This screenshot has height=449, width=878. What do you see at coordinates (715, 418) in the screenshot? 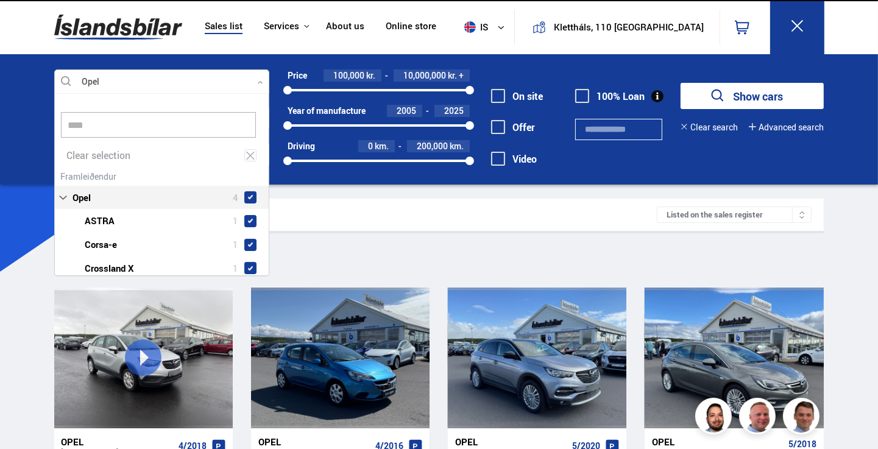
I see `img: nhp88E3Fdnt1Opn2.png` at bounding box center [715, 418].